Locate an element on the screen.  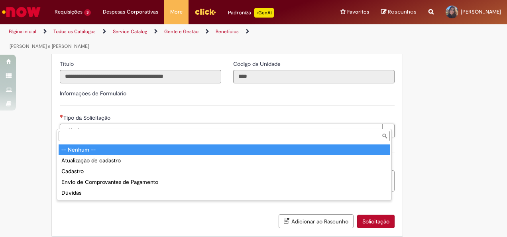
div: -- Nenhum -- is located at coordinates (224, 149).